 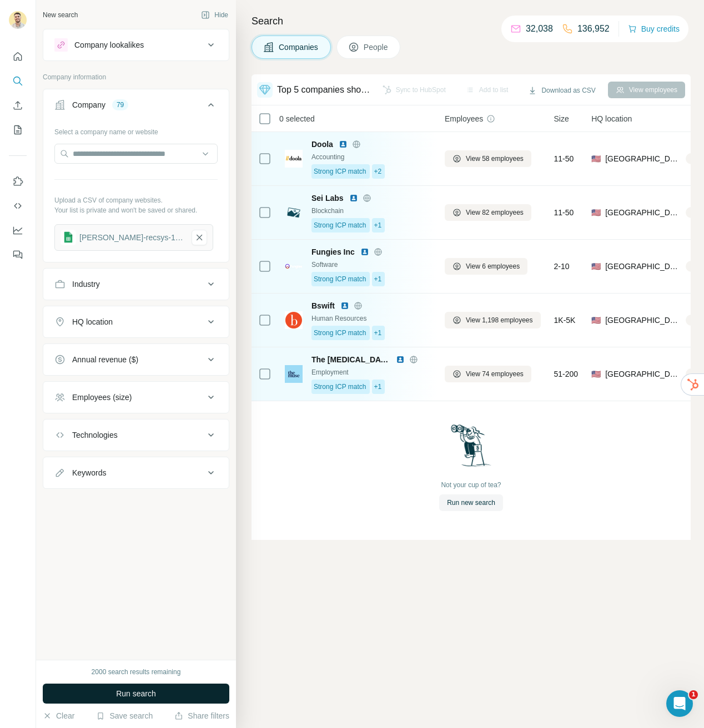 I want to click on span: 1K-5K, so click(x=565, y=320).